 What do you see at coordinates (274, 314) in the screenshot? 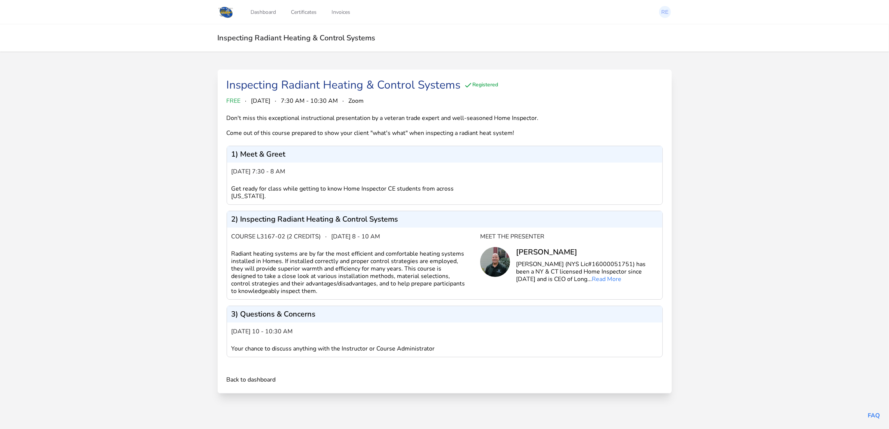
I see `p: 3) Questions & Concerns` at bounding box center [274, 314].